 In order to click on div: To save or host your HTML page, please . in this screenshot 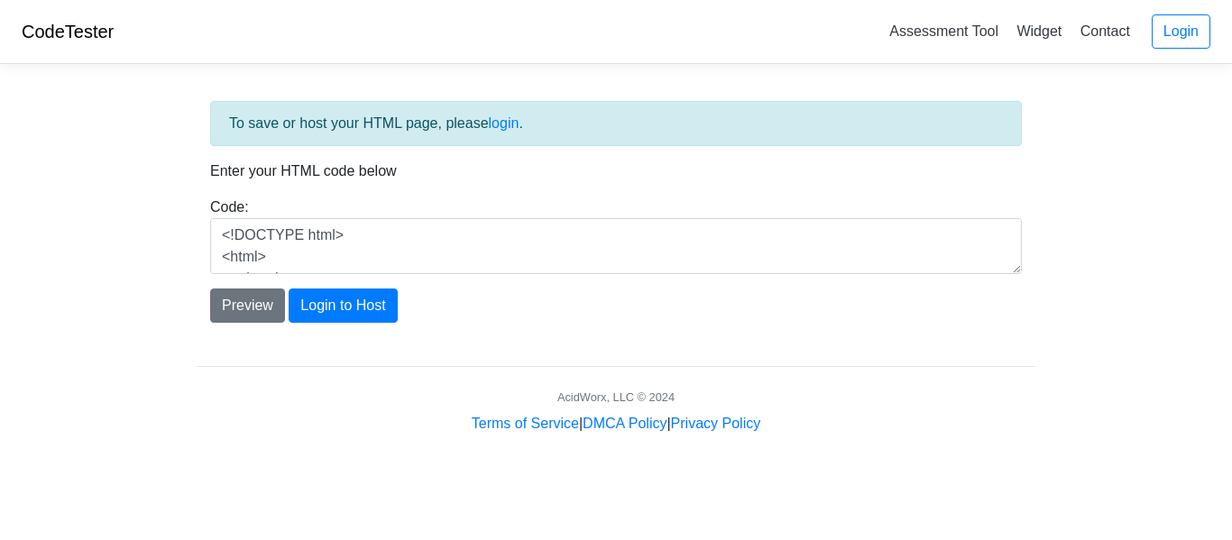, I will do `click(616, 124)`.